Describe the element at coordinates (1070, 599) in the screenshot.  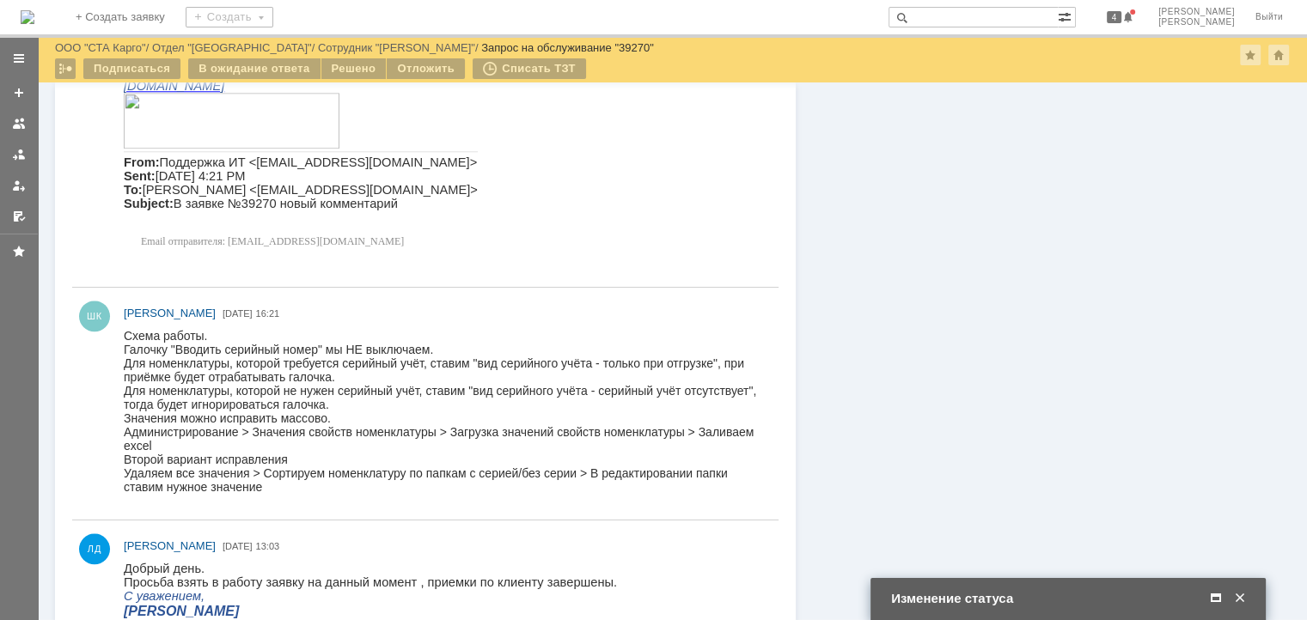
I see `div: Изменение статуса` at that location.